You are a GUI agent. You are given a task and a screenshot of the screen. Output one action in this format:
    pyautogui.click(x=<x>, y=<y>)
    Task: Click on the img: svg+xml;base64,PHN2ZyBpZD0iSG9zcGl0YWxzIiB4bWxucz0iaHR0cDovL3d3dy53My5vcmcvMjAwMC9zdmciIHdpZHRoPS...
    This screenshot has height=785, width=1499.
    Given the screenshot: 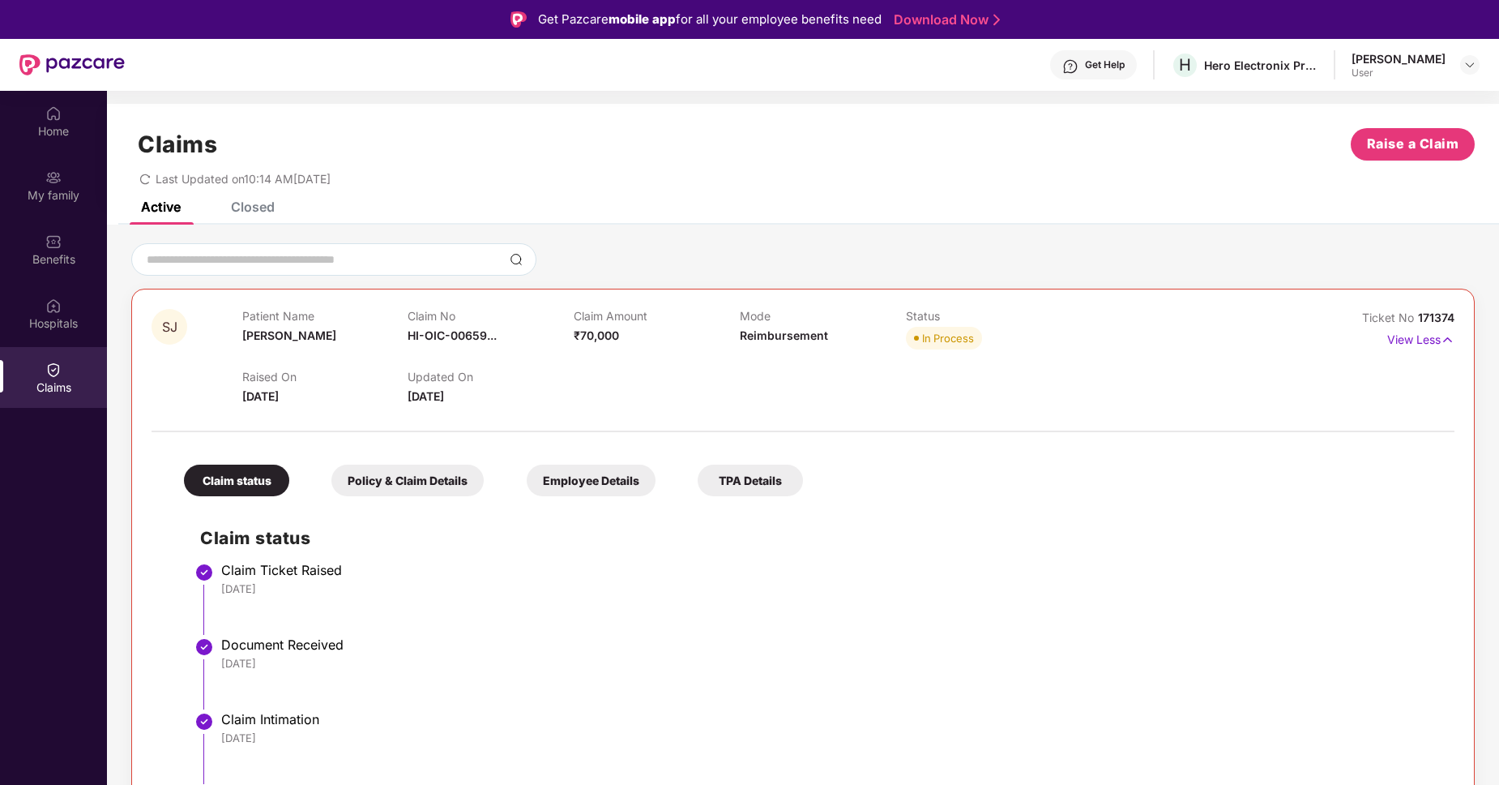 What is the action you would take?
    pyautogui.click(x=53, y=306)
    